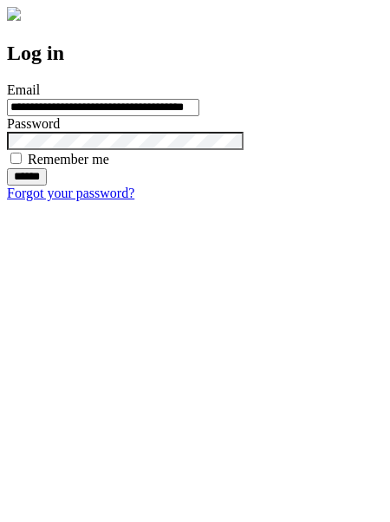 Image resolution: width=390 pixels, height=522 pixels. I want to click on label: Password, so click(33, 123).